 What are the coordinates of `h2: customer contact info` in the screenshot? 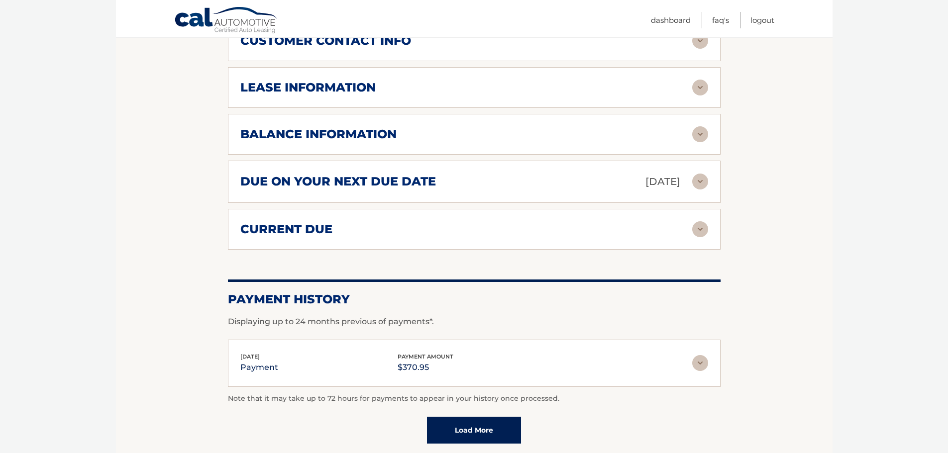 It's located at (326, 41).